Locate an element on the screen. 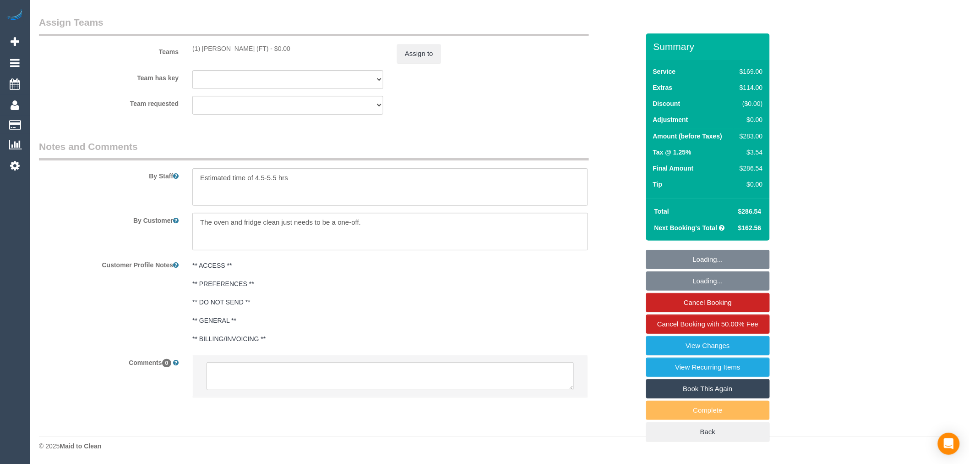  img: Automaid Logo is located at coordinates (15, 16).